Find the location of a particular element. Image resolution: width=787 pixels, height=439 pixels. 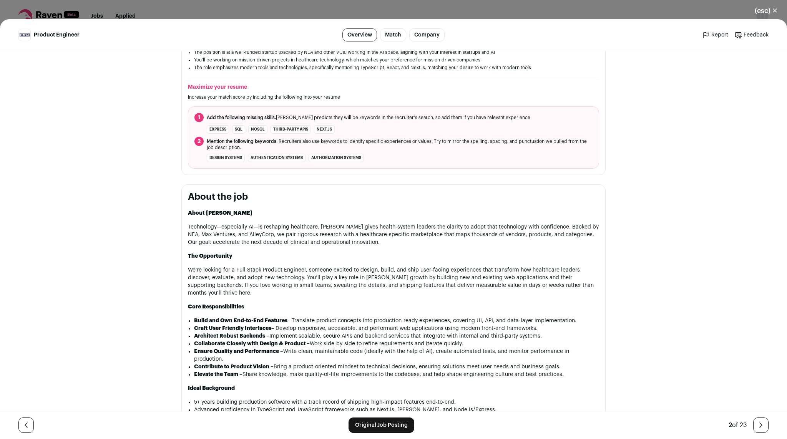

h2: About the job is located at coordinates (394, 197).